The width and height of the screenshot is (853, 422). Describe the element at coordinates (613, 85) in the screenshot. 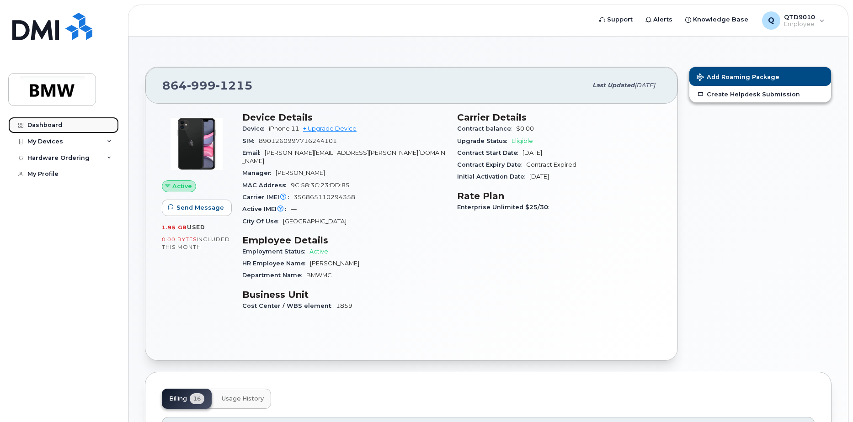

I see `span: Last updated` at that location.